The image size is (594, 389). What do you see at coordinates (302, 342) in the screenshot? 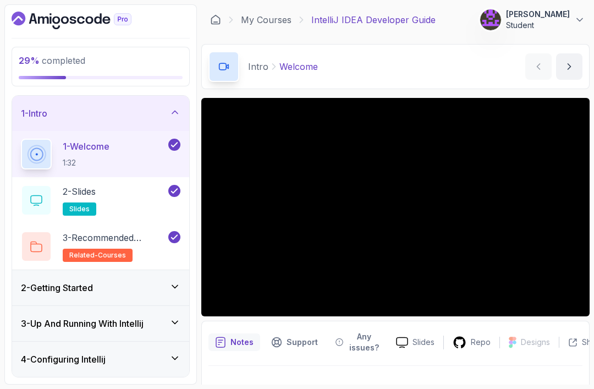
I see `p: Support` at bounding box center [302, 342].